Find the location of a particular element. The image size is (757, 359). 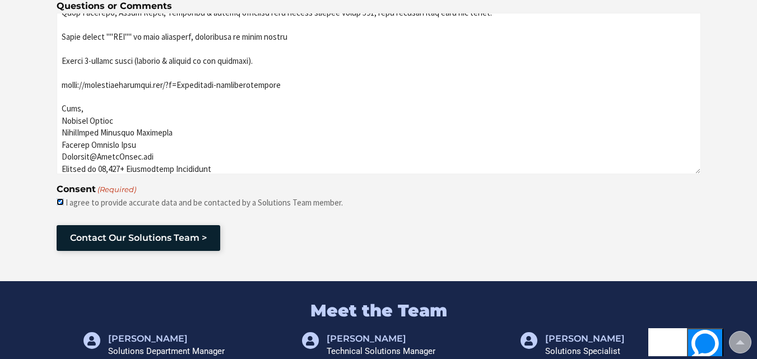

p: Solutions Department Manager is located at coordinates (189, 351).